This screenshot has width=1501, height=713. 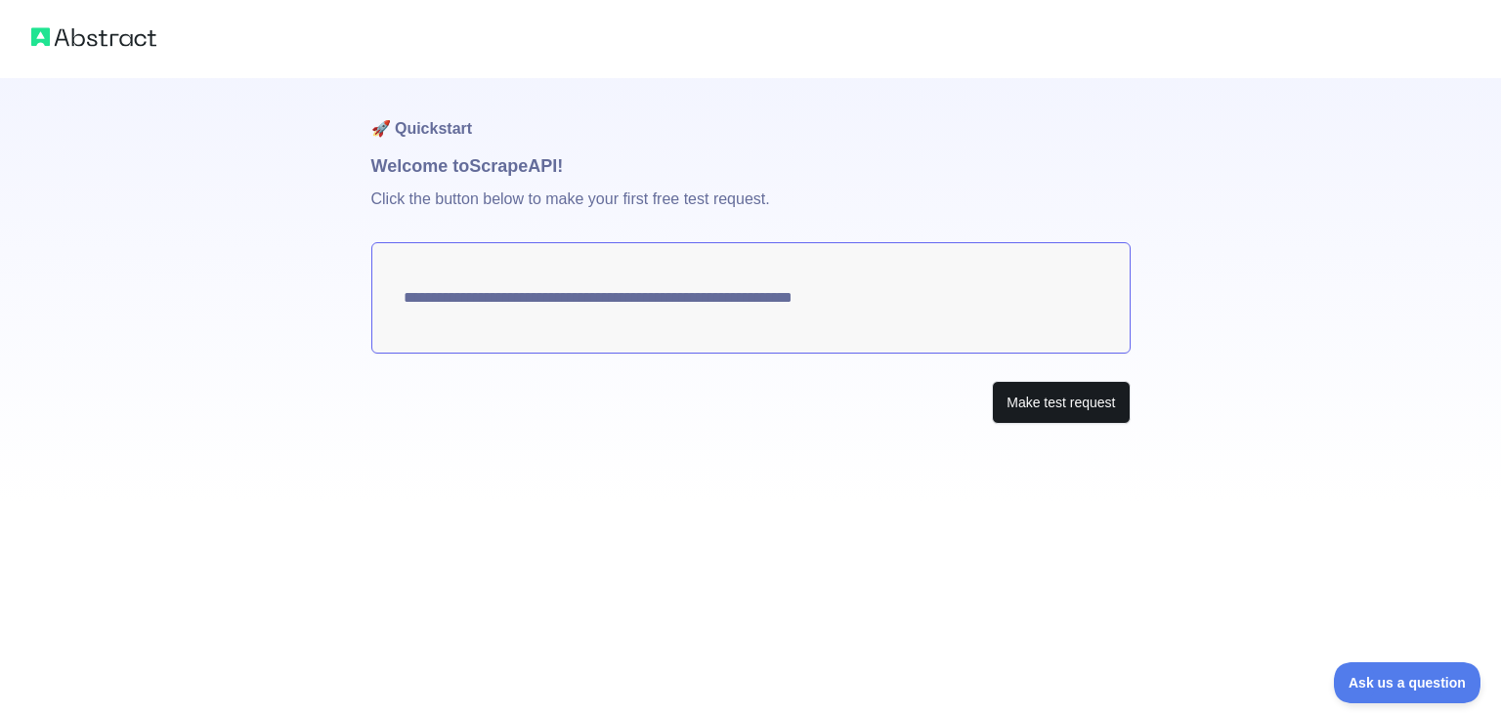 I want to click on button: Make test request, so click(x=1060, y=403).